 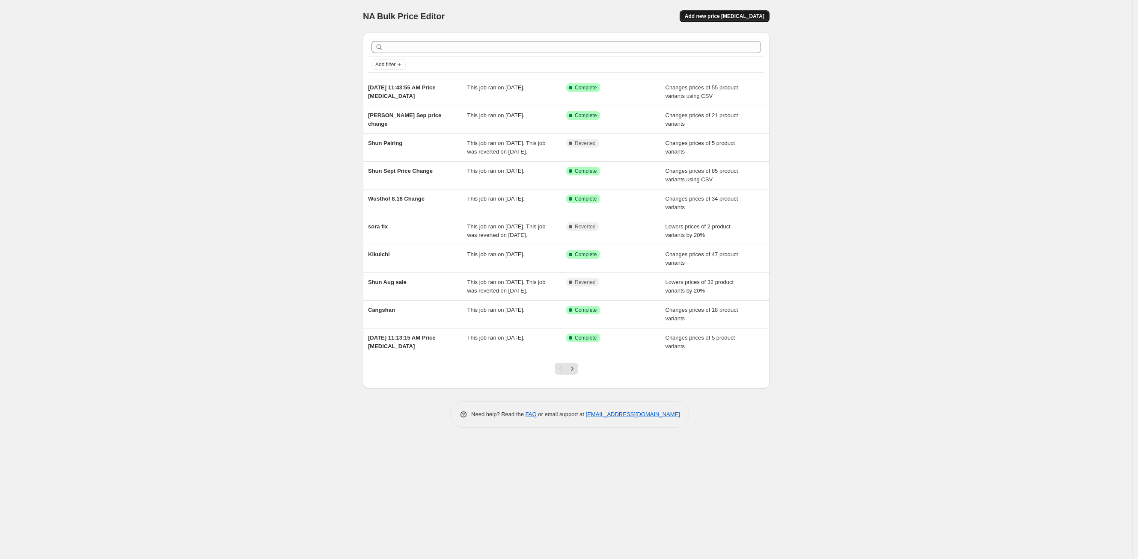 What do you see at coordinates (561, 414) in the screenshot?
I see `span: or email support at` at bounding box center [561, 414].